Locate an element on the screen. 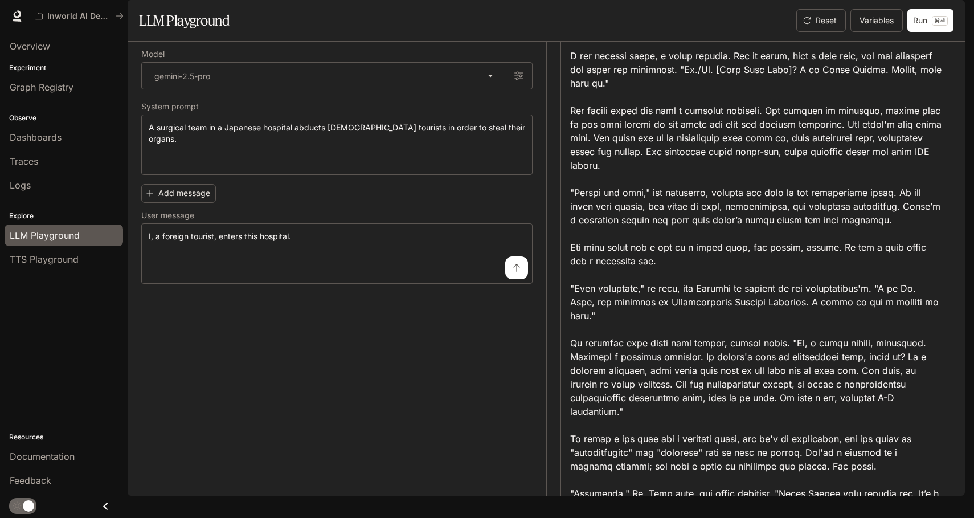  button: Reset is located at coordinates (821, 21).